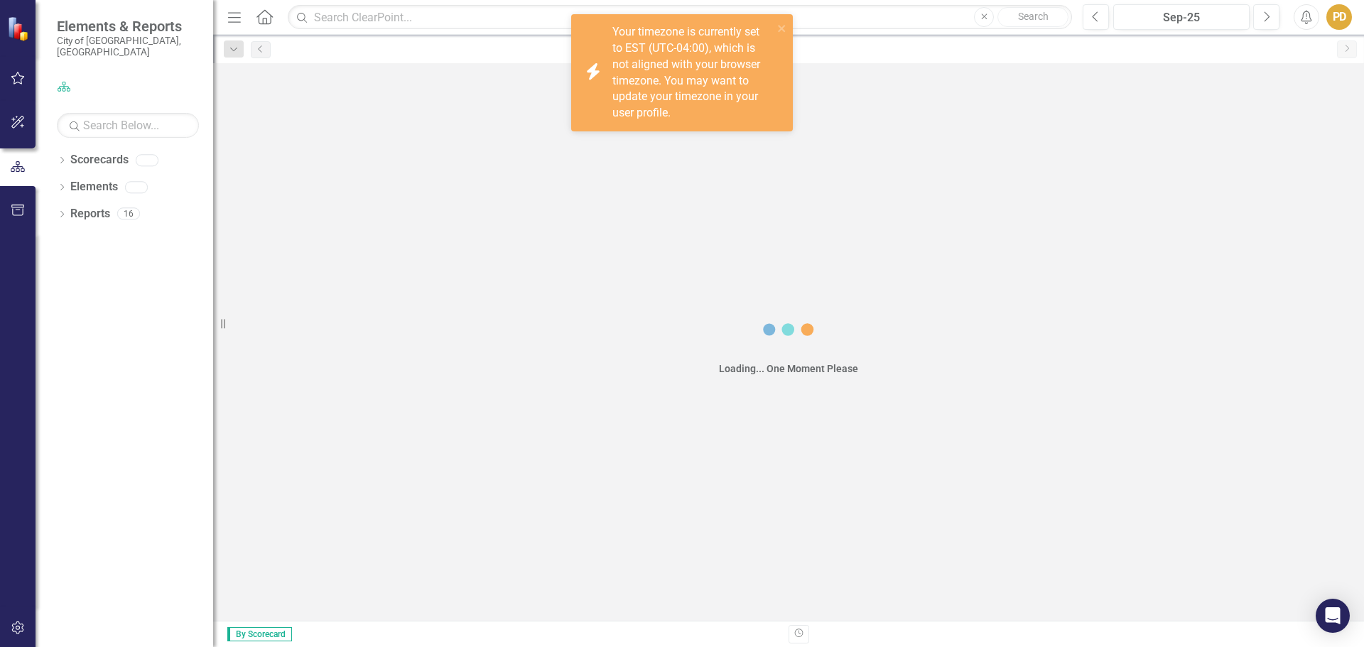  What do you see at coordinates (94, 187) in the screenshot?
I see `a: Elements` at bounding box center [94, 187].